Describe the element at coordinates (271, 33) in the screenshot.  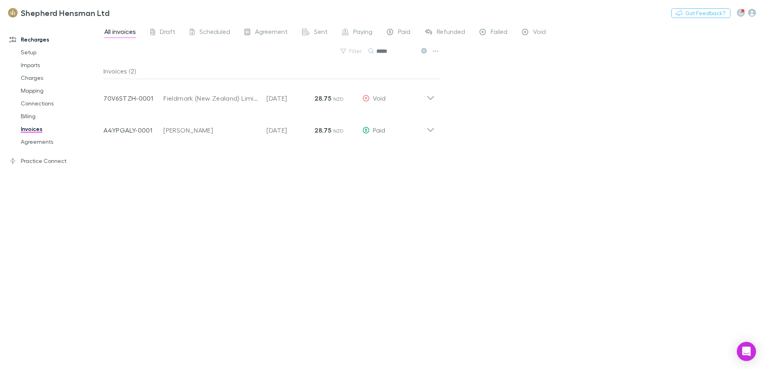
I see `span: Agreement` at that location.